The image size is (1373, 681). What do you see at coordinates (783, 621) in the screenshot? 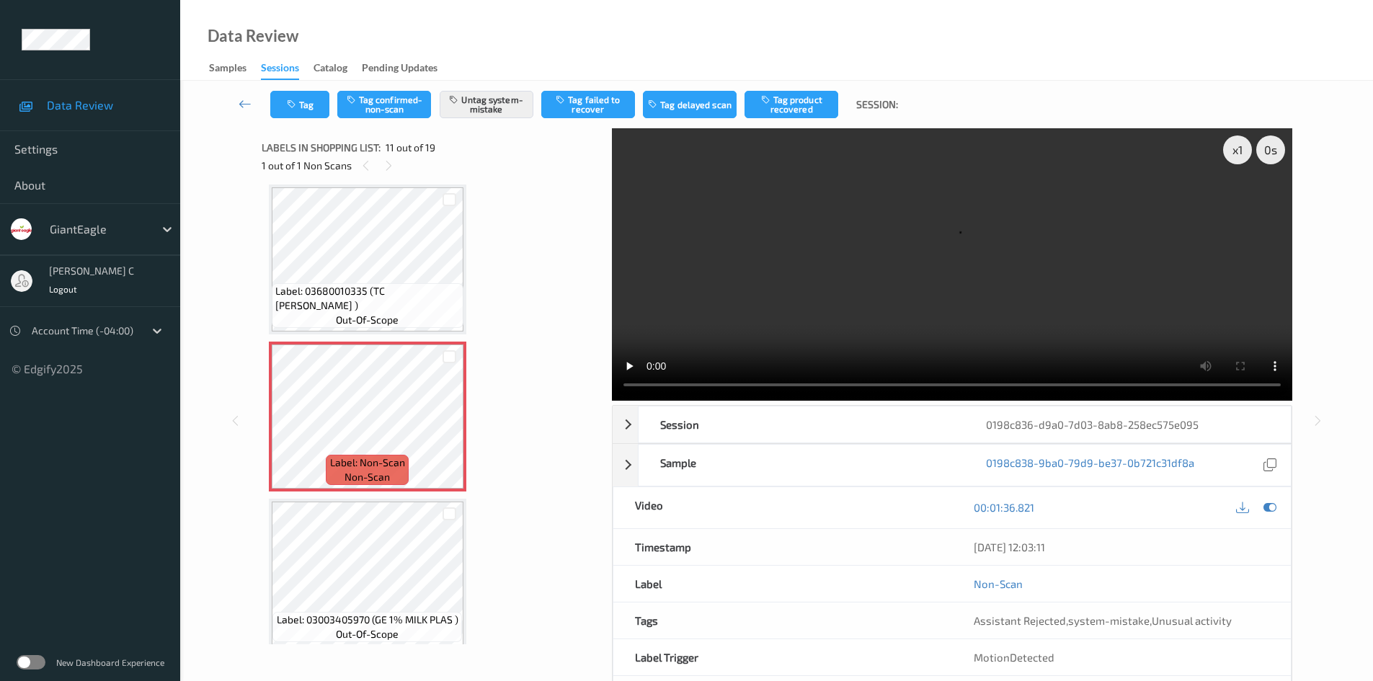
I see `div: Tags` at bounding box center [783, 621].